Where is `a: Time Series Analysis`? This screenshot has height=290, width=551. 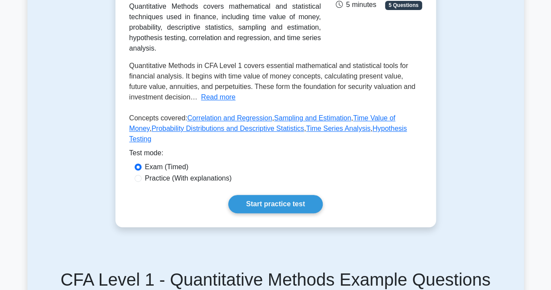 a: Time Series Analysis is located at coordinates (339, 128).